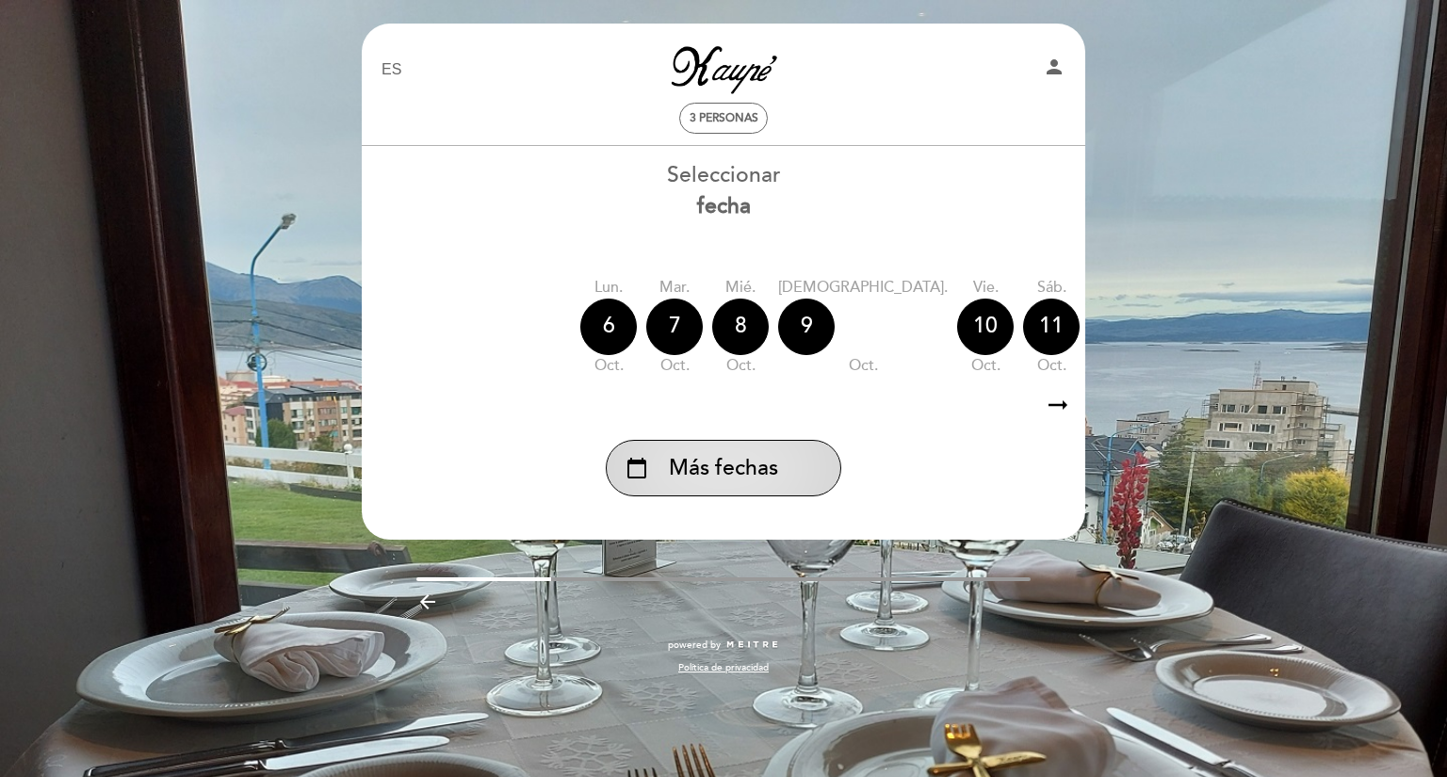 The height and width of the screenshot is (777, 1447). What do you see at coordinates (724, 668) in the screenshot?
I see `a: Política de privacidad` at bounding box center [724, 668].